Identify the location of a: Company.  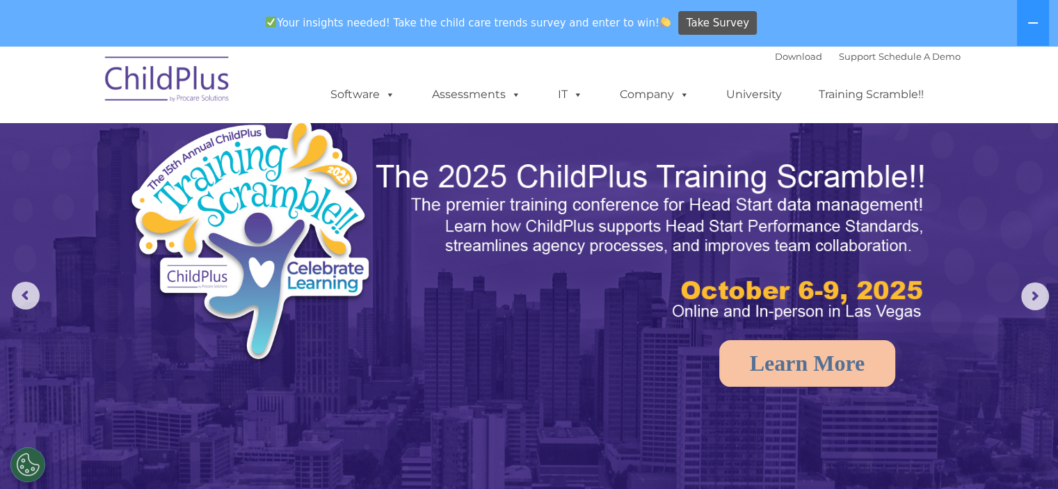
(654, 95).